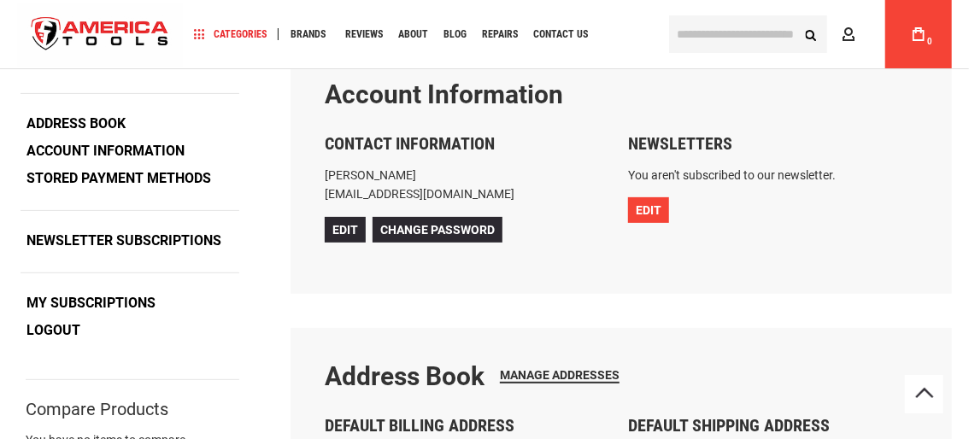  Describe the element at coordinates (100, 34) in the screenshot. I see `a: store logo` at that location.